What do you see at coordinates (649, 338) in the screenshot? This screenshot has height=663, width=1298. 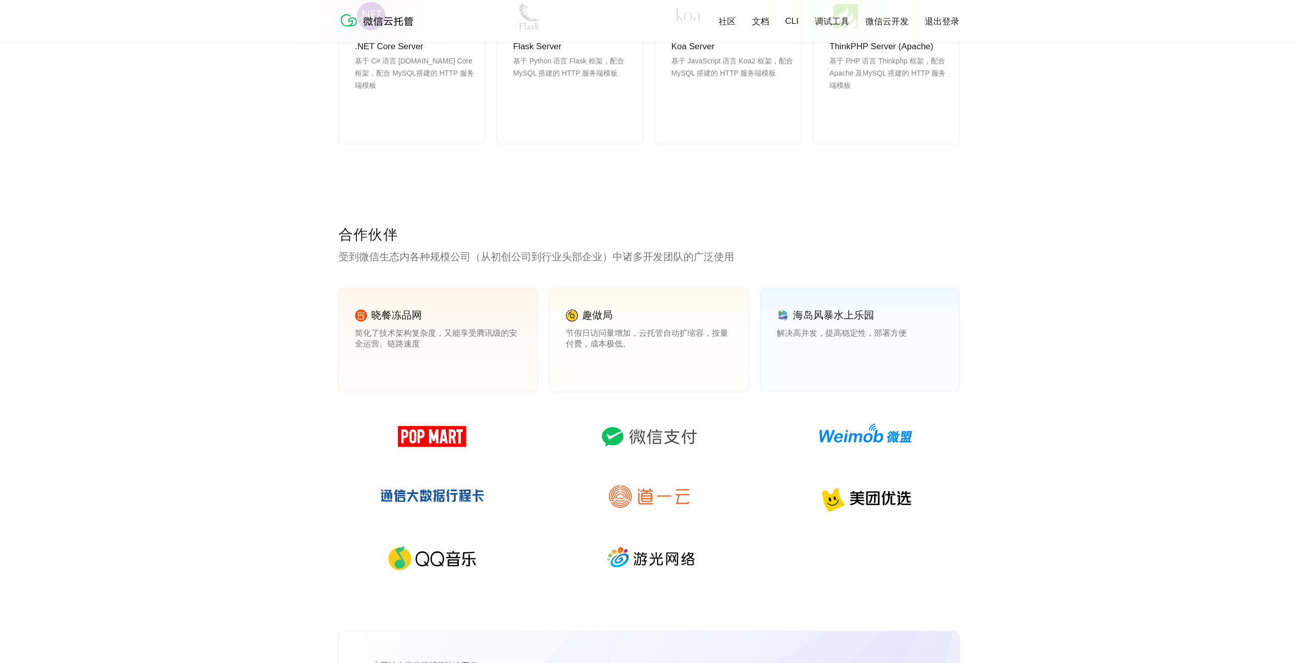 I see `p: 节假日访问量增加，云托管自动扩缩容，按量付费，成本极低。` at bounding box center [649, 338].